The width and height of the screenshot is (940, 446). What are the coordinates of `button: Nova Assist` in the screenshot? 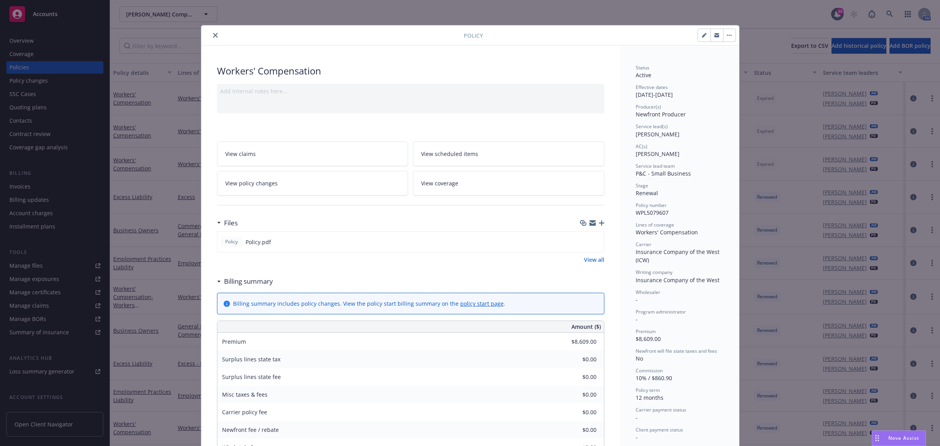 It's located at (899, 438).